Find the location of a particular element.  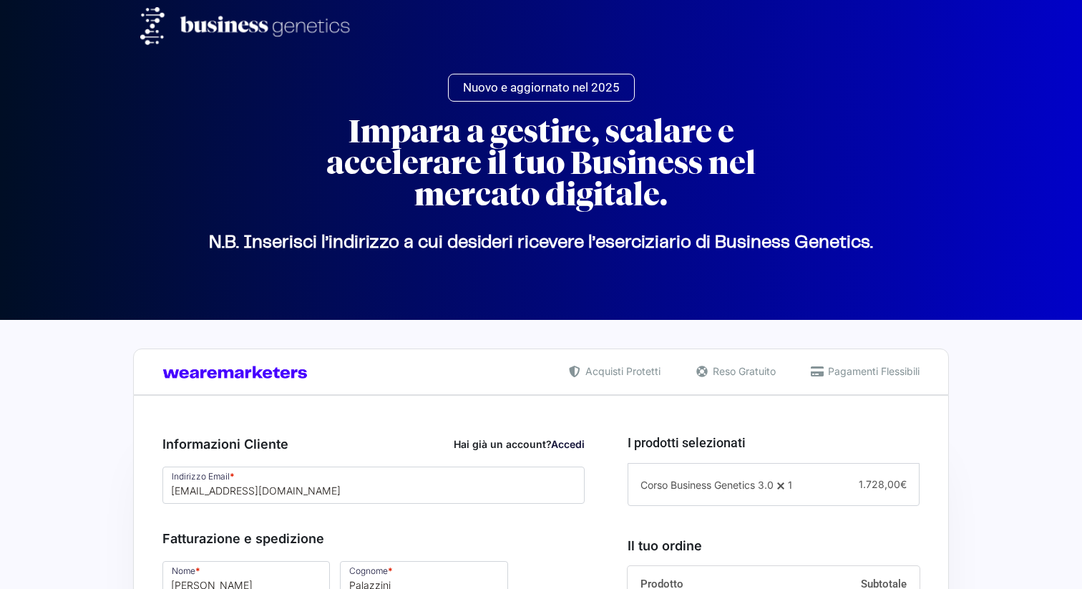

span: 1.728,00 is located at coordinates (882, 484).